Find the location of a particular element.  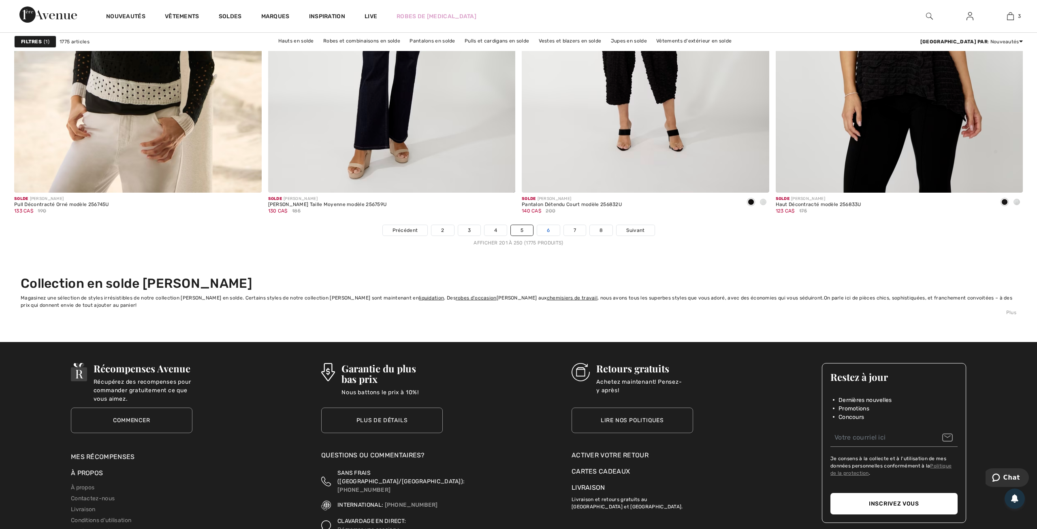

a: À propos is located at coordinates (83, 487).